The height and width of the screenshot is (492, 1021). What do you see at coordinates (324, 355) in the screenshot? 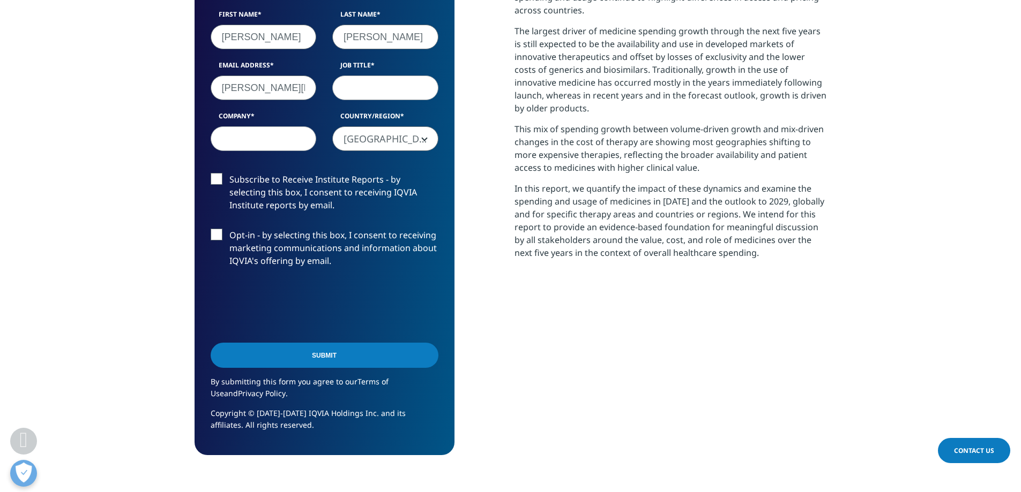
I see `input: Submit` at bounding box center [324, 355].